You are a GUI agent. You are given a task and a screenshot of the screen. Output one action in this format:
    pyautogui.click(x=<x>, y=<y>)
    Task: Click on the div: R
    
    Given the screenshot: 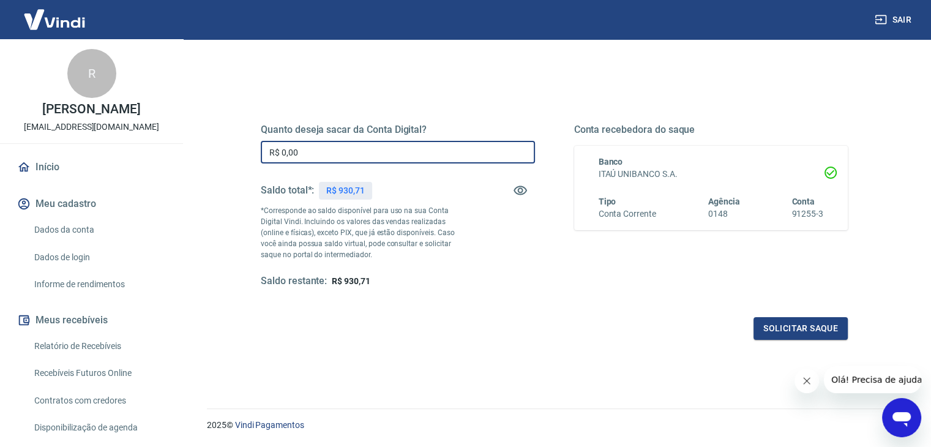 What is the action you would take?
    pyautogui.click(x=92, y=73)
    